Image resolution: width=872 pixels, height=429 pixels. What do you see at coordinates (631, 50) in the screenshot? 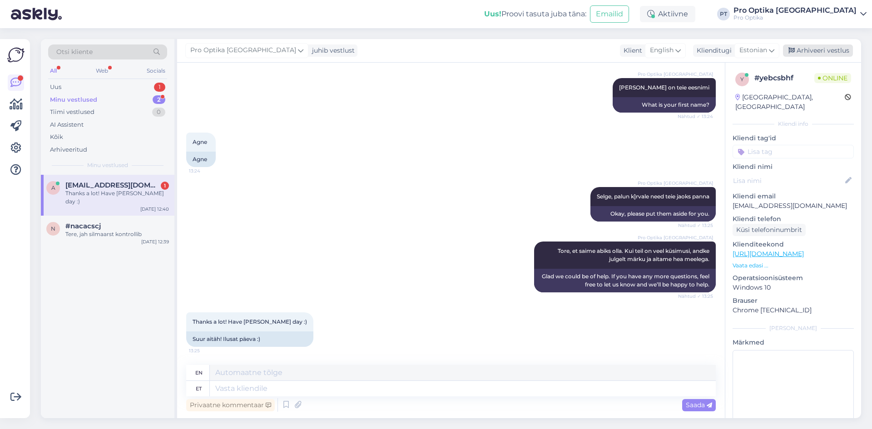
I see `div: Klient` at bounding box center [631, 50].